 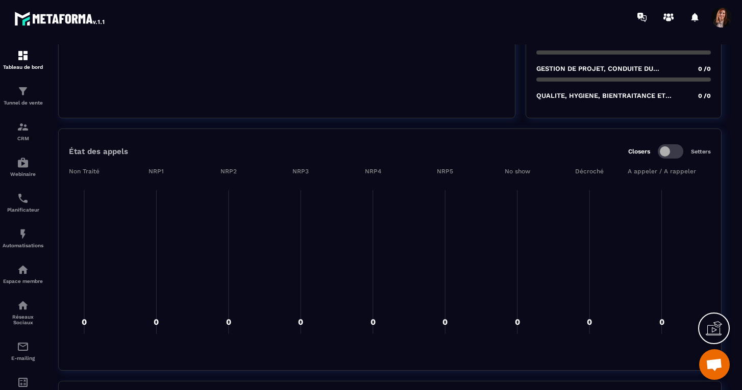 What do you see at coordinates (23, 238) in the screenshot?
I see `a: automationsautomationsAutomatisations` at bounding box center [23, 238].